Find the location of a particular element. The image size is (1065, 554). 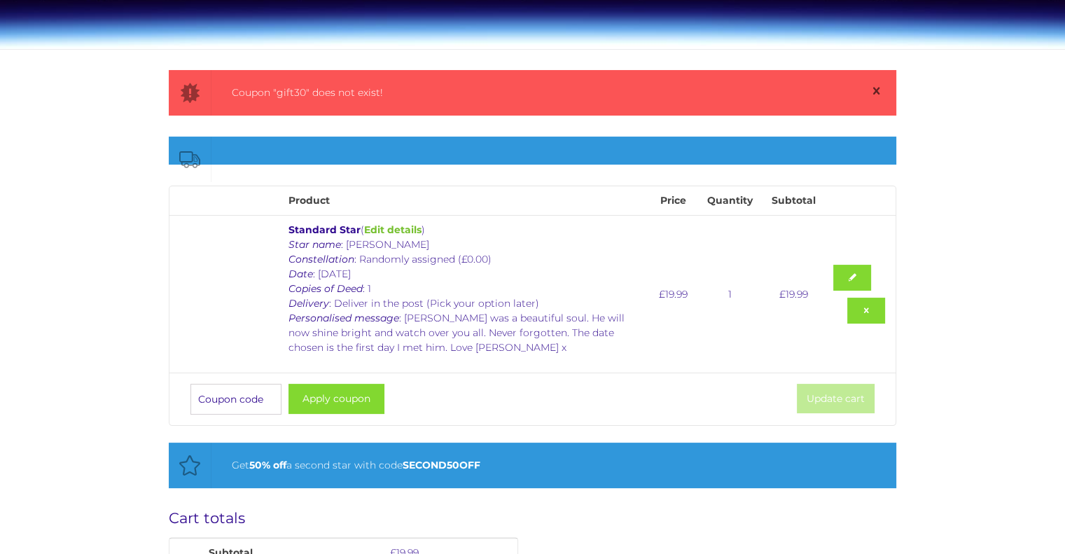

b: 50% off is located at coordinates (267, 465).